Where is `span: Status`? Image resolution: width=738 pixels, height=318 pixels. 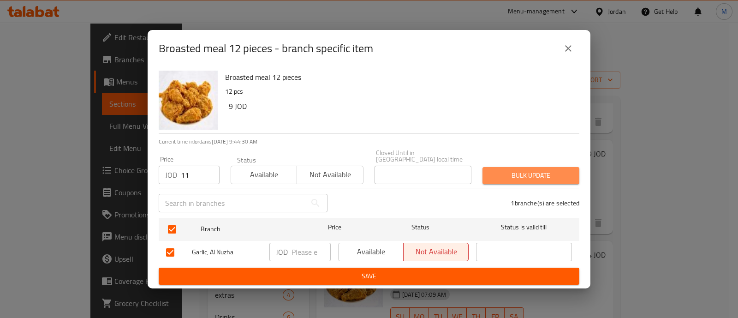 span: Status is located at coordinates (421, 227).